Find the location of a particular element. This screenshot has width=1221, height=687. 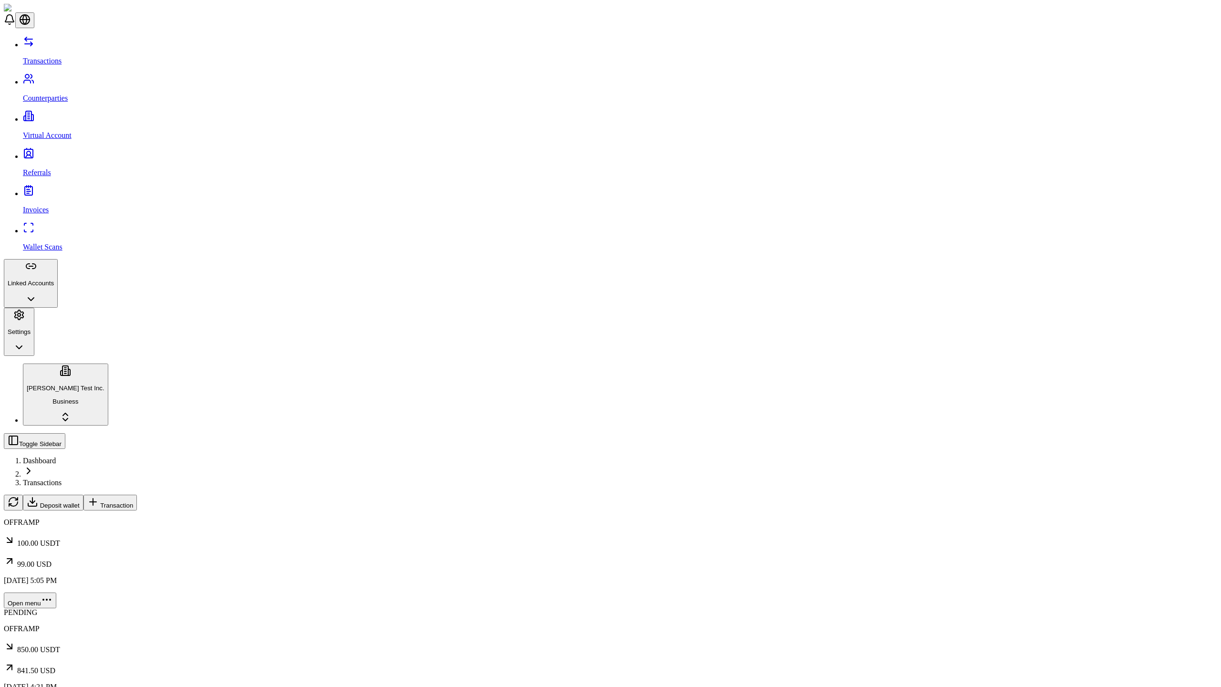

p: Business is located at coordinates (65, 401).